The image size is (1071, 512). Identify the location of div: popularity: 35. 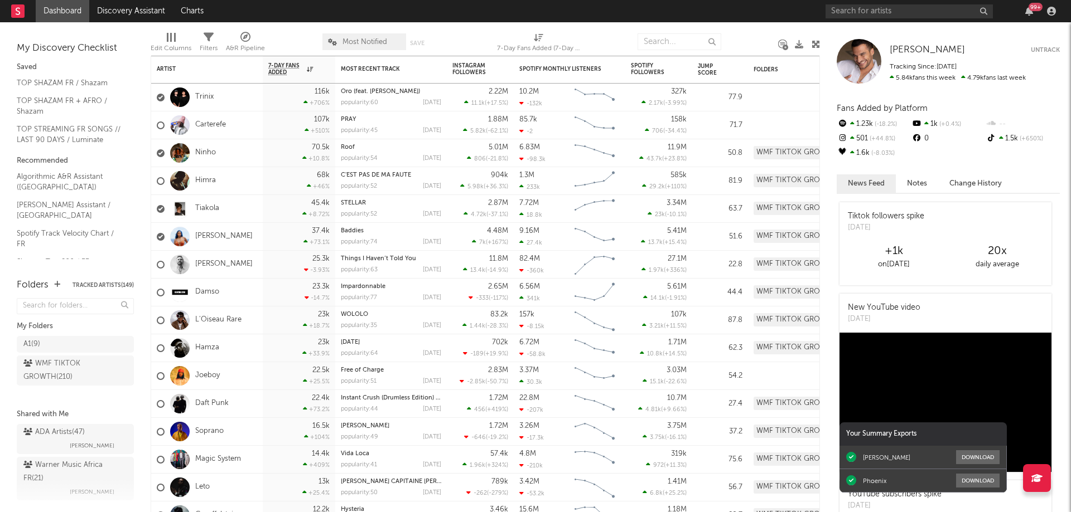
(359, 326).